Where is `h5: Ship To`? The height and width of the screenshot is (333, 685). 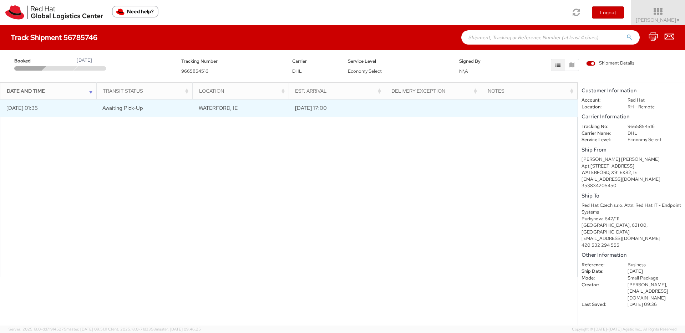 h5: Ship To is located at coordinates (631, 196).